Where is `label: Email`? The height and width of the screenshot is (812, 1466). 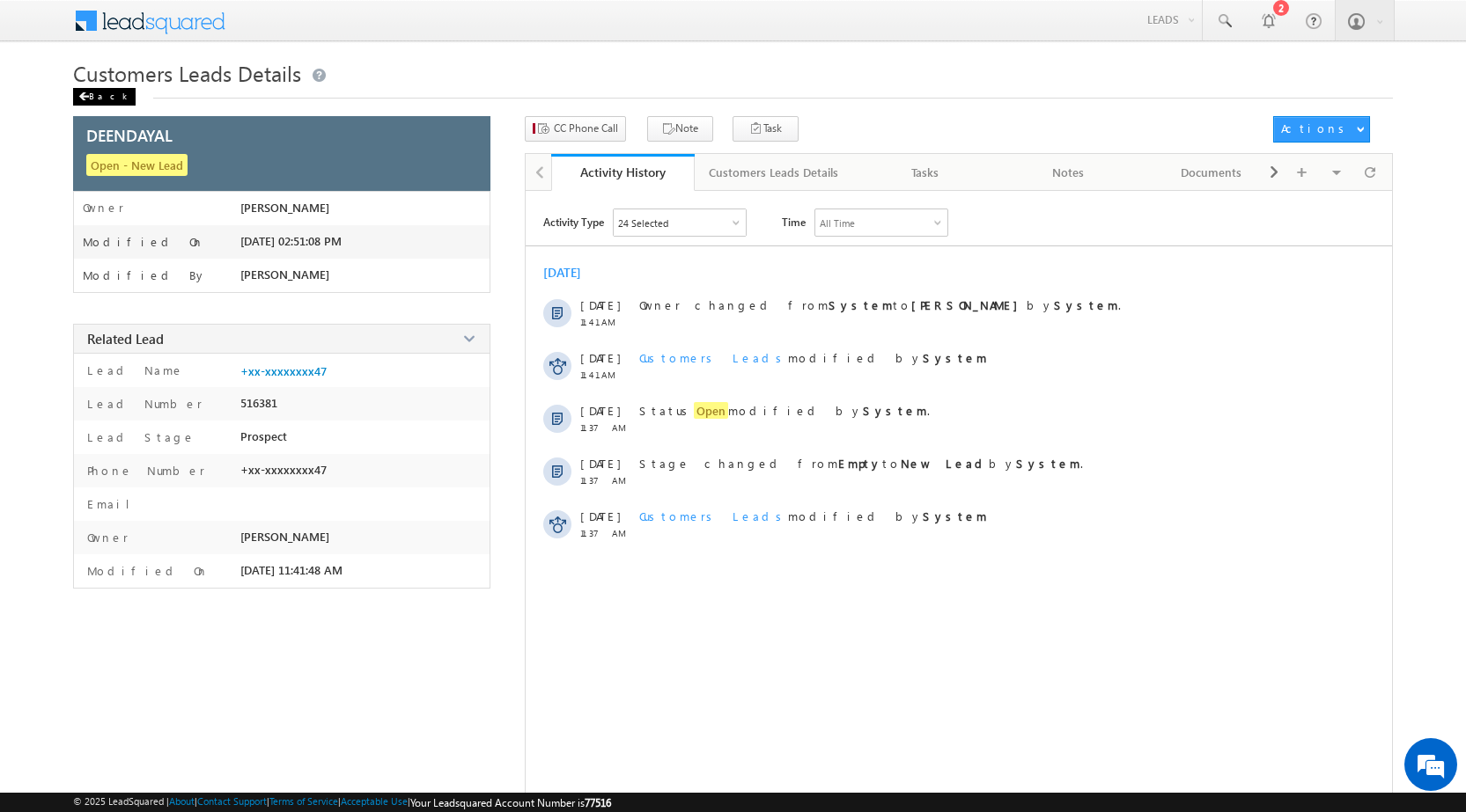
label: Email is located at coordinates (113, 504).